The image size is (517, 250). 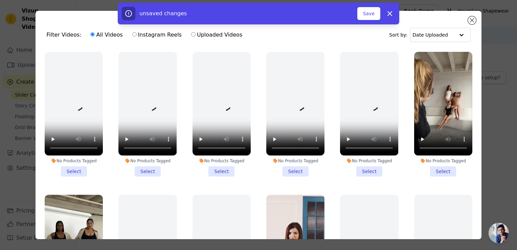 I want to click on span: unsaved changes, so click(x=163, y=13).